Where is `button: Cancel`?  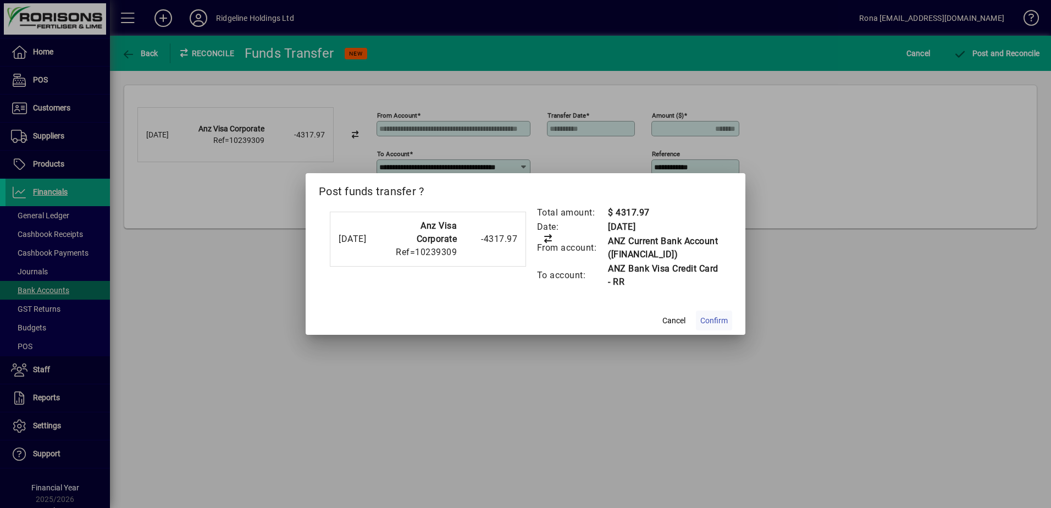
button: Cancel is located at coordinates (674, 320).